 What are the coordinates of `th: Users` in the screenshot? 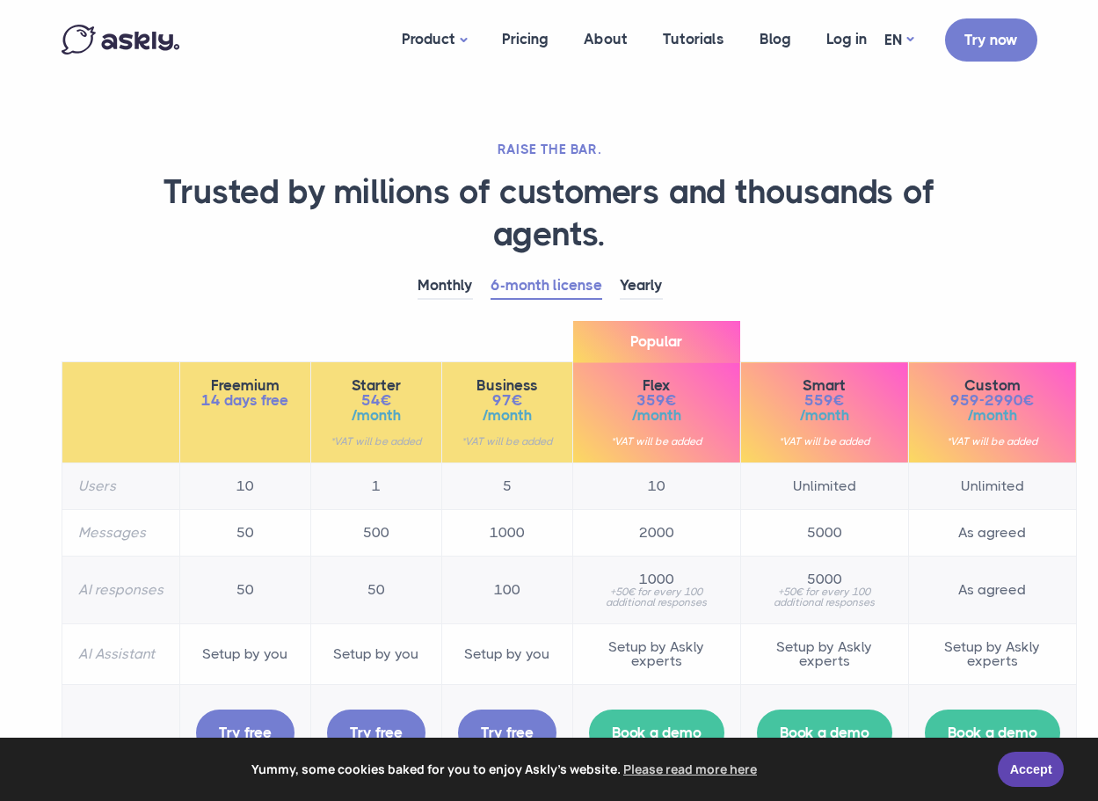 It's located at (120, 486).